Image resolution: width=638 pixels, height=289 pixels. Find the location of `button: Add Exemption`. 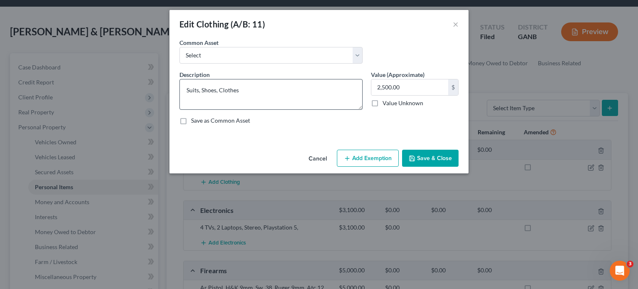

button: Add Exemption is located at coordinates (368, 158).